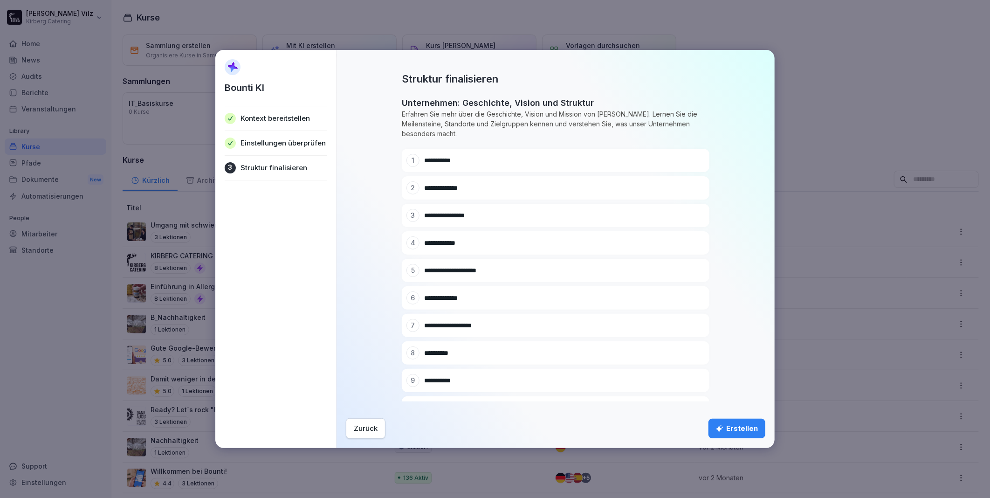 The width and height of the screenshot is (990, 498). What do you see at coordinates (556, 103) in the screenshot?
I see `h2: Unternehmen: Geschichte, Vision und Struktur` at bounding box center [556, 103].